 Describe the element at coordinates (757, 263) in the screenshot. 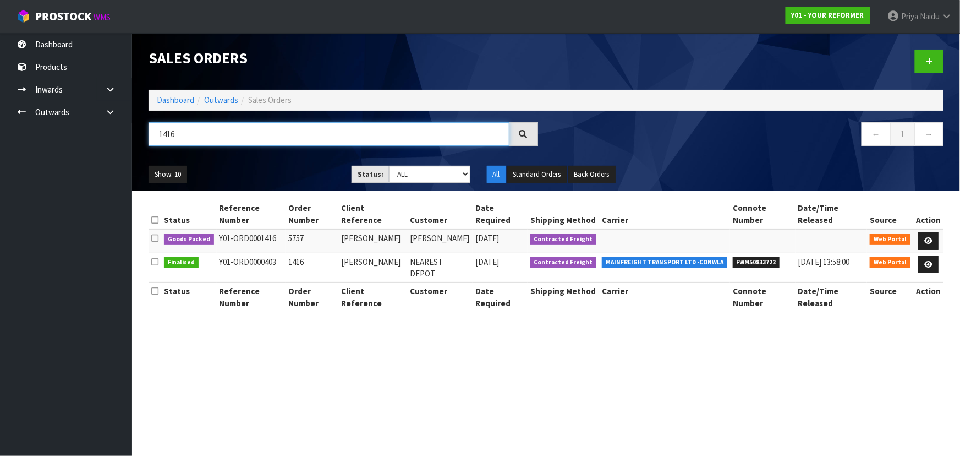

I see `span: FWM50833722` at that location.